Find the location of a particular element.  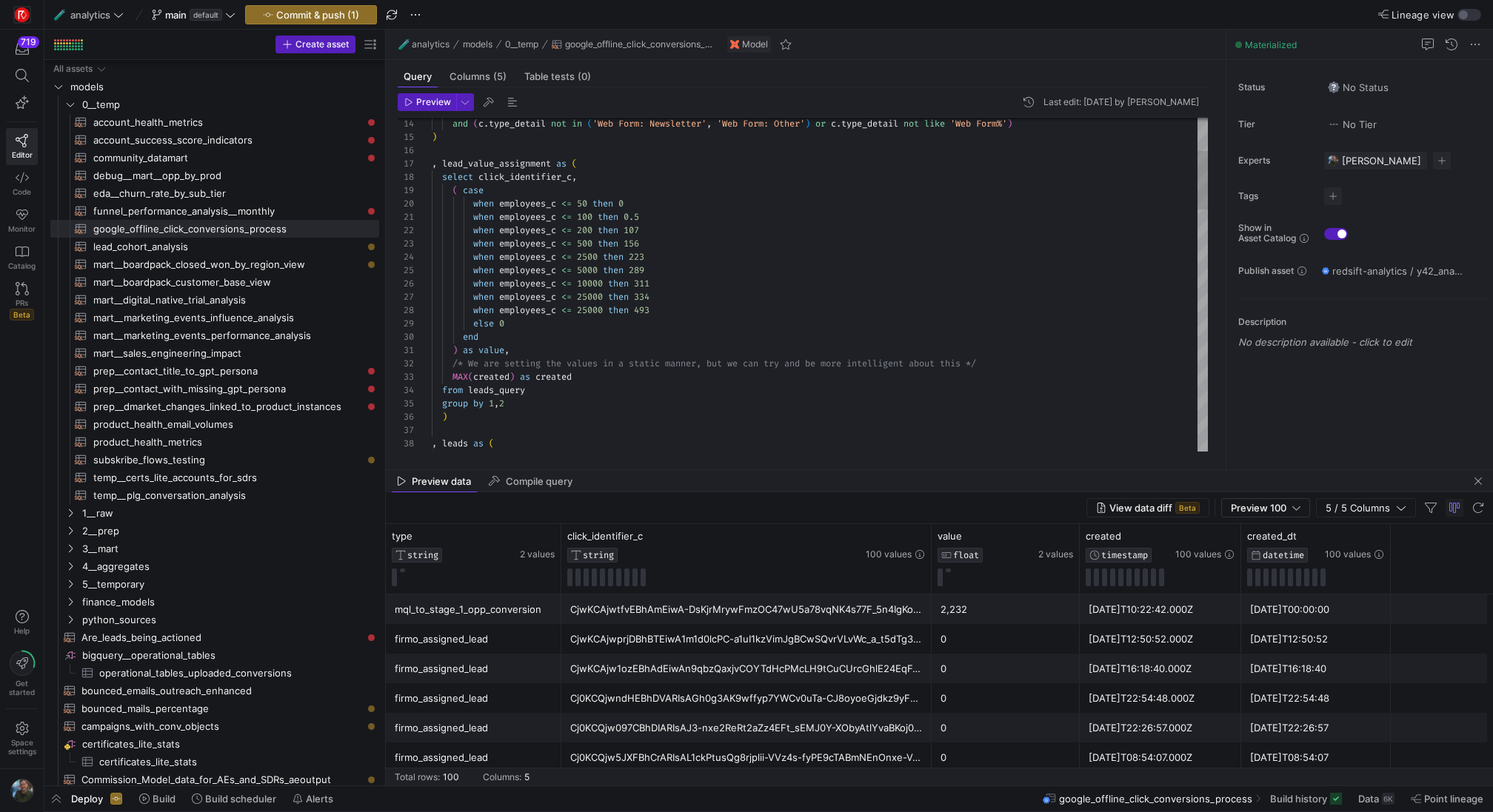

button: No tierNo Tier is located at coordinates (1352, 124).